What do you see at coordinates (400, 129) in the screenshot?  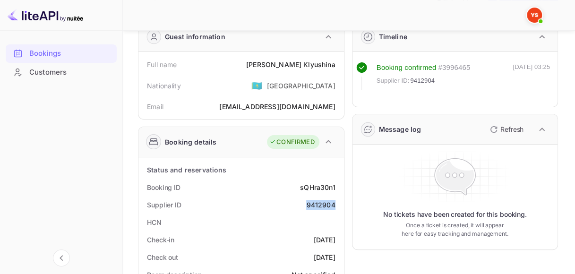 I see `div: Message log` at bounding box center [400, 129].